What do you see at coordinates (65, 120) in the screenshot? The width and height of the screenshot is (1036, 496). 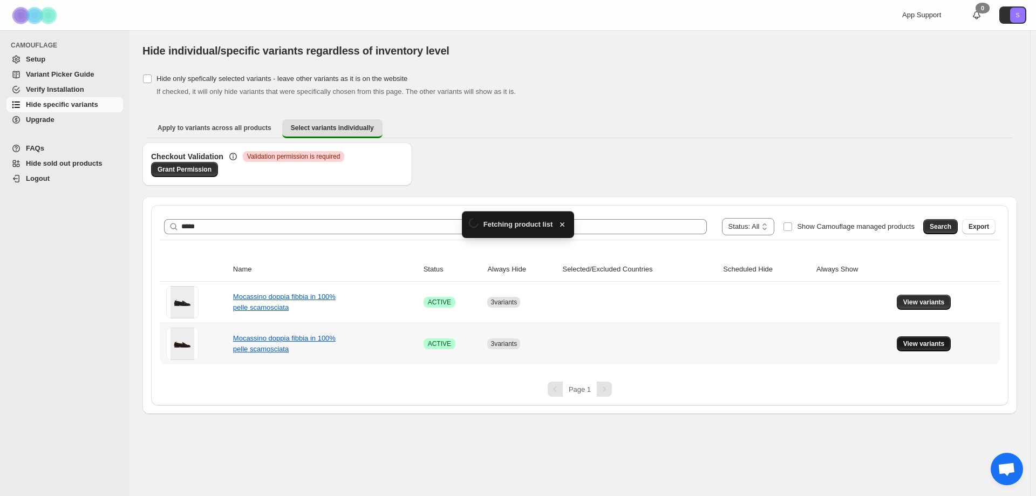 I see `a: Upgrade` at bounding box center [65, 120].